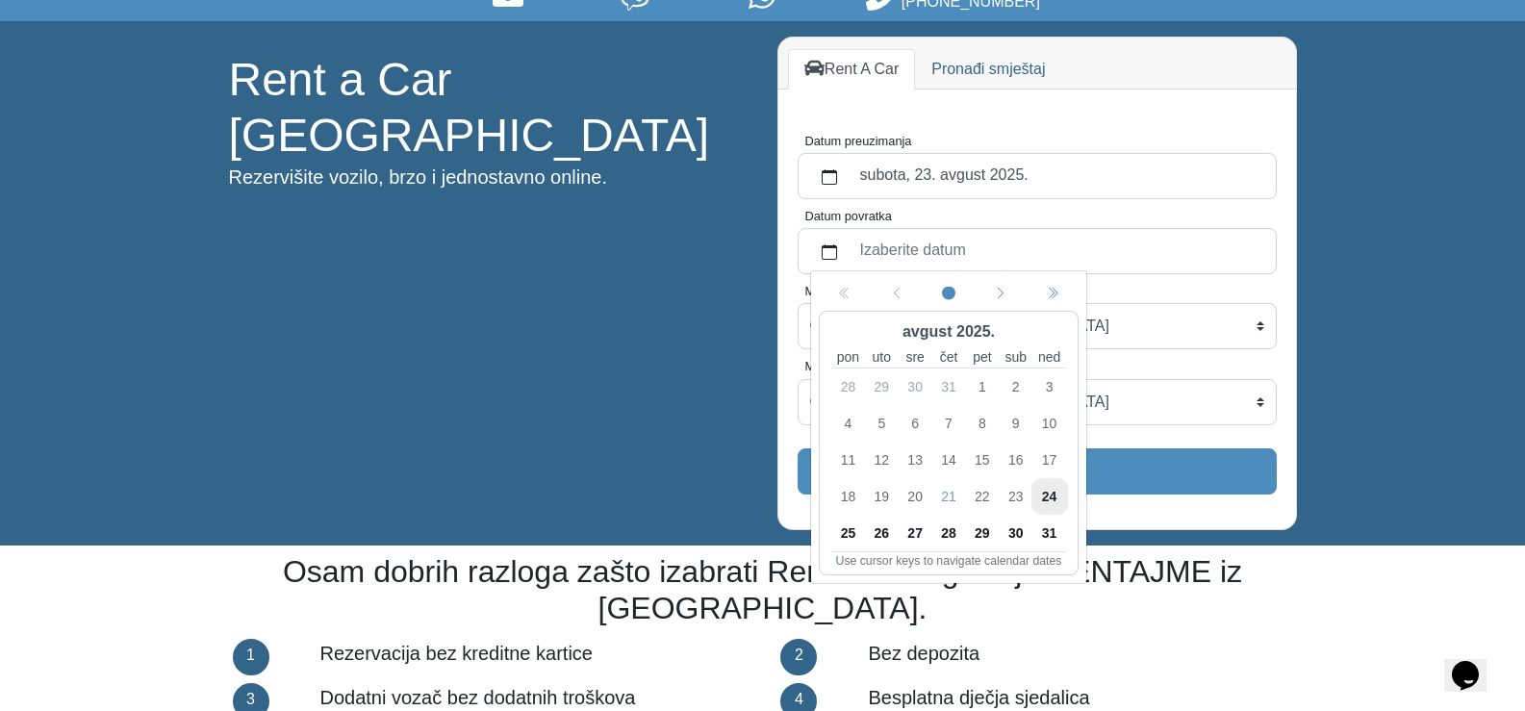 Image resolution: width=1525 pixels, height=711 pixels. Describe the element at coordinates (982, 460) in the screenshot. I see `div: petak, 15. avgust 2025.` at that location.